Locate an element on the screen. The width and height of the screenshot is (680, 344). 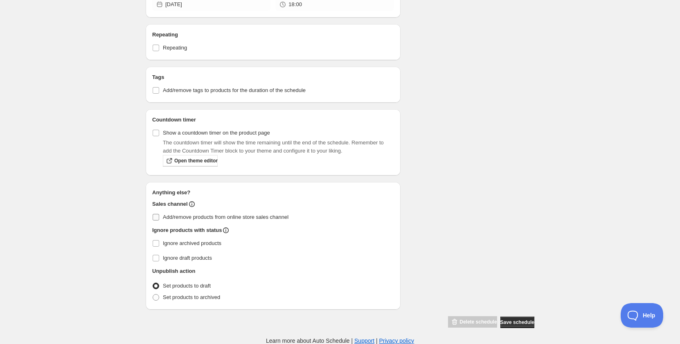
span: Add/remove tags to products for the duration of the schedule is located at coordinates (234, 90).